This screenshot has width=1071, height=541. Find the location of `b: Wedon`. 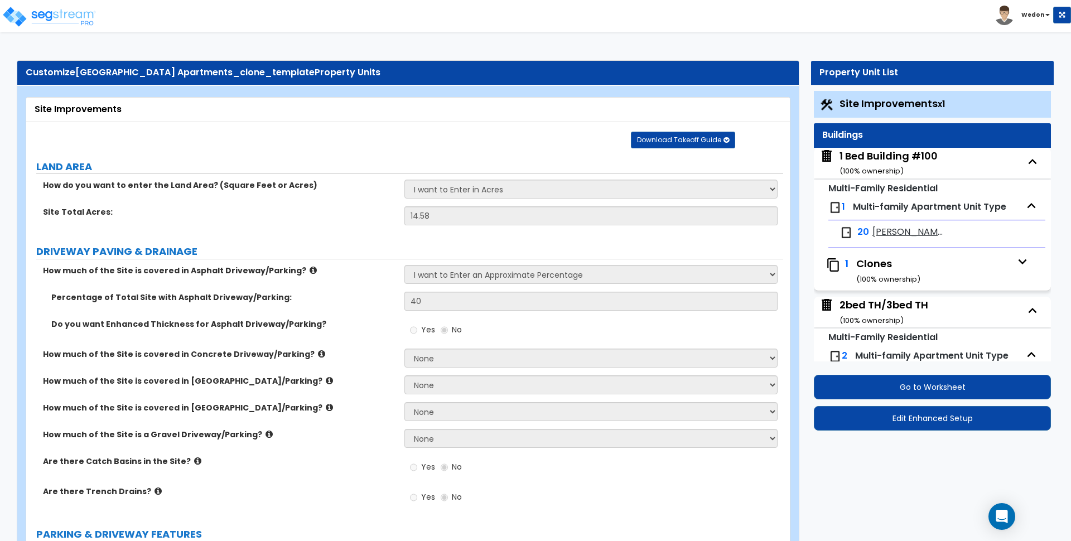

b: Wedon is located at coordinates (1033, 15).